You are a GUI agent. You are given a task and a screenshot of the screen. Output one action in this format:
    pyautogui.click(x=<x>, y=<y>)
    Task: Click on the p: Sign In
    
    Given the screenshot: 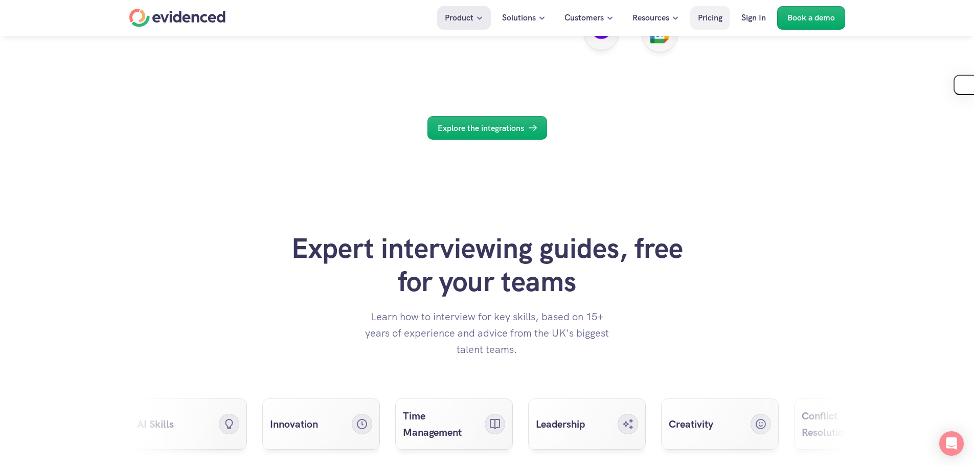 What is the action you would take?
    pyautogui.click(x=753, y=18)
    